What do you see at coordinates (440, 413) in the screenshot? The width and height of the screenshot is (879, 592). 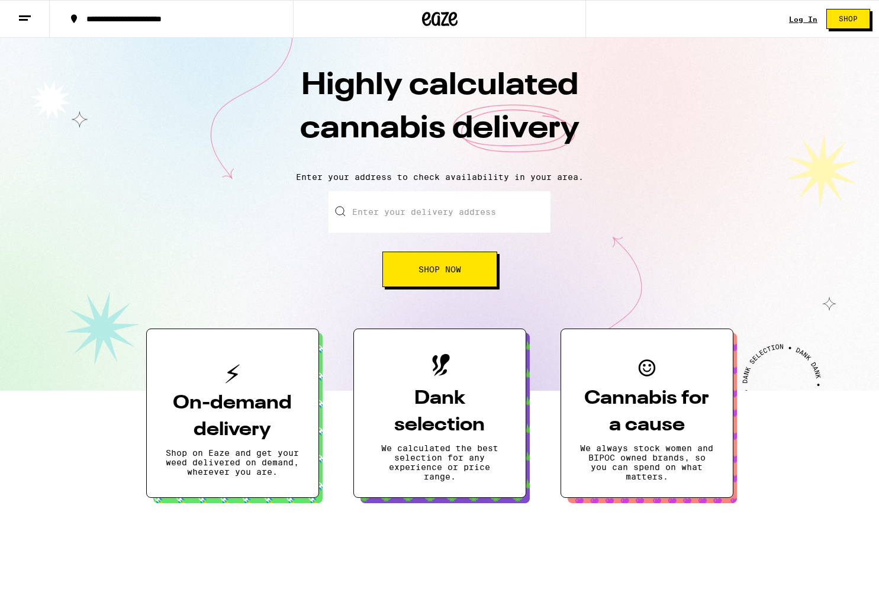 I see `button: Dank selectionWe calculated the best selection for any experience or price range.` at bounding box center [440, 413].